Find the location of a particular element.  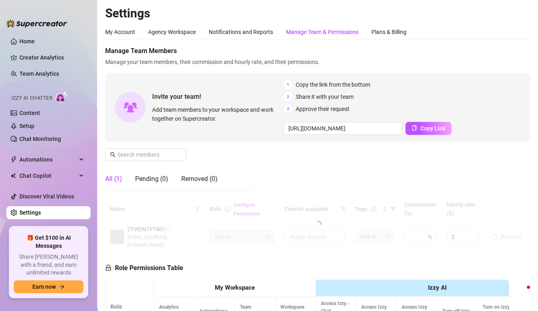

span: Share it with your team is located at coordinates (324, 97).